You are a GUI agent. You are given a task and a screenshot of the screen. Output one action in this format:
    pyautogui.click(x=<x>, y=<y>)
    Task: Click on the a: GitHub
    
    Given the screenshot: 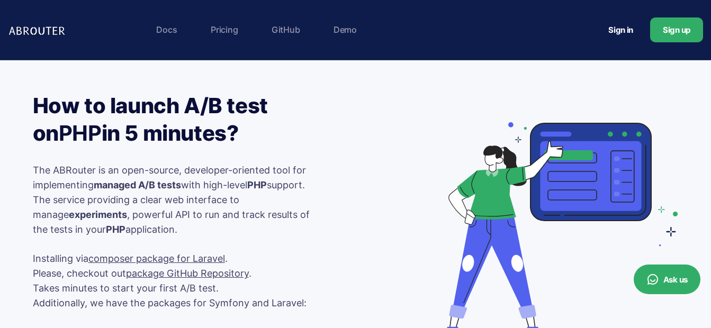 What is the action you would take?
    pyautogui.click(x=286, y=30)
    